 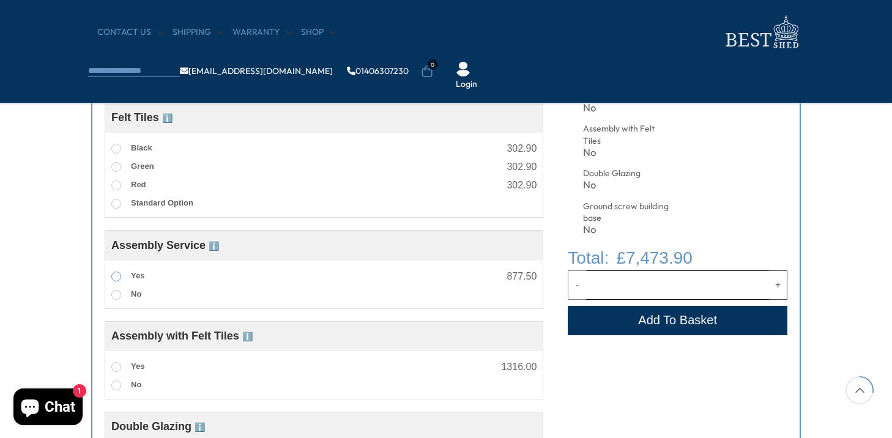 What do you see at coordinates (162, 202) in the screenshot?
I see `span: Standard Option` at bounding box center [162, 202].